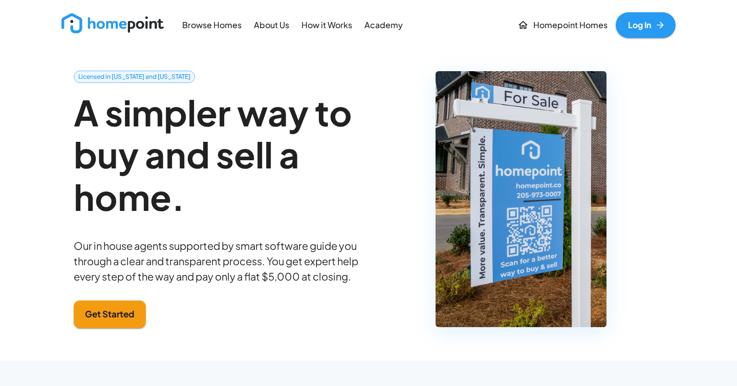 The height and width of the screenshot is (386, 737). I want to click on a: Academy, so click(383, 25).